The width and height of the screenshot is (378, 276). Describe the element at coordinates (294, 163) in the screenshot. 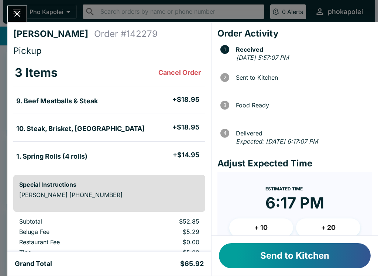

I see `h4: Adjust Expected Time` at that location.